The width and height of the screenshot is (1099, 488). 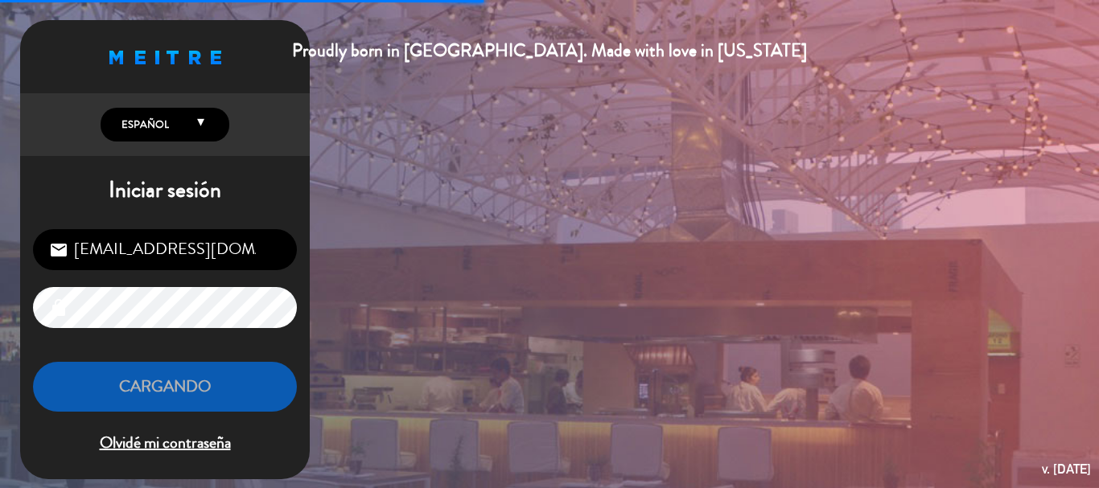 I want to click on i: email, so click(x=59, y=250).